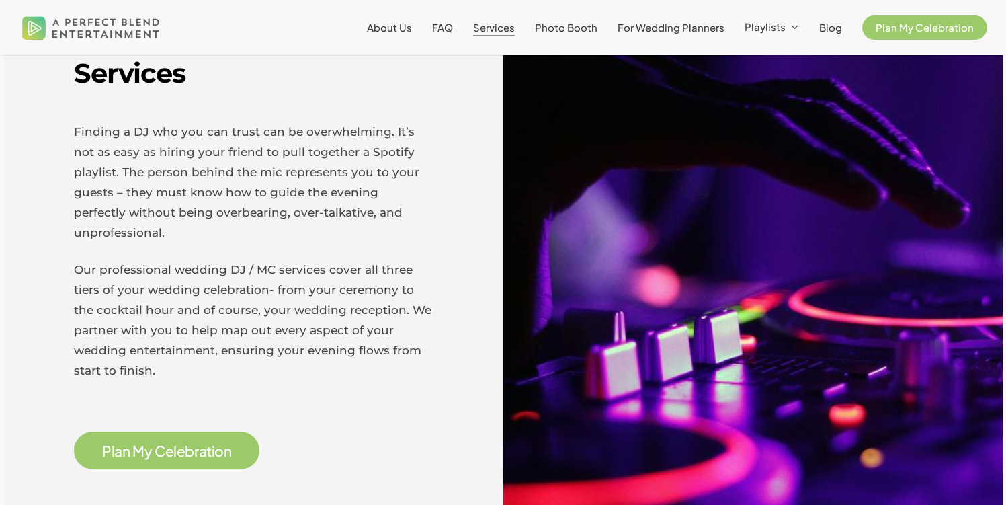  Describe the element at coordinates (389, 28) in the screenshot. I see `a: About Us` at that location.